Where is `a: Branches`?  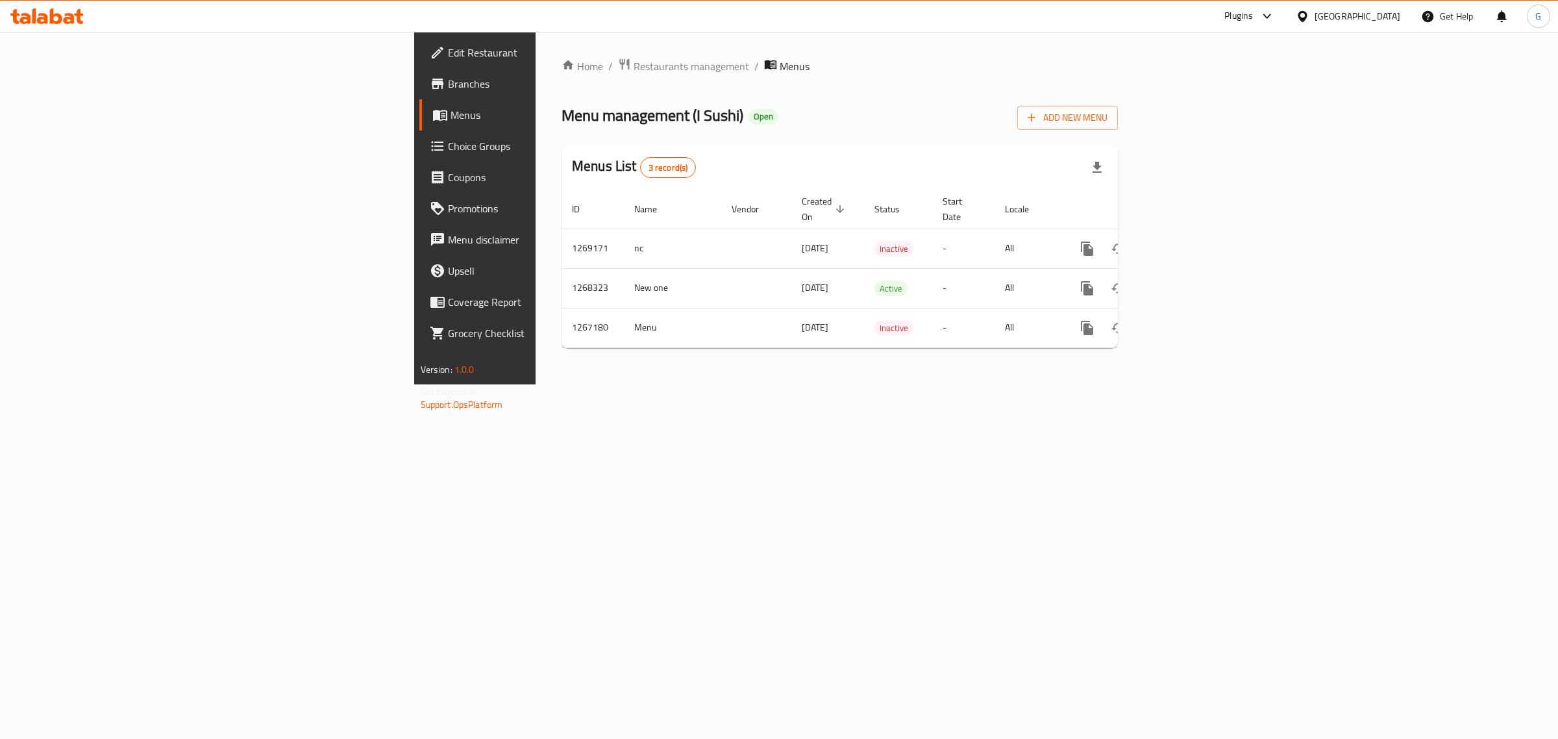
a: Branches is located at coordinates (547, 84).